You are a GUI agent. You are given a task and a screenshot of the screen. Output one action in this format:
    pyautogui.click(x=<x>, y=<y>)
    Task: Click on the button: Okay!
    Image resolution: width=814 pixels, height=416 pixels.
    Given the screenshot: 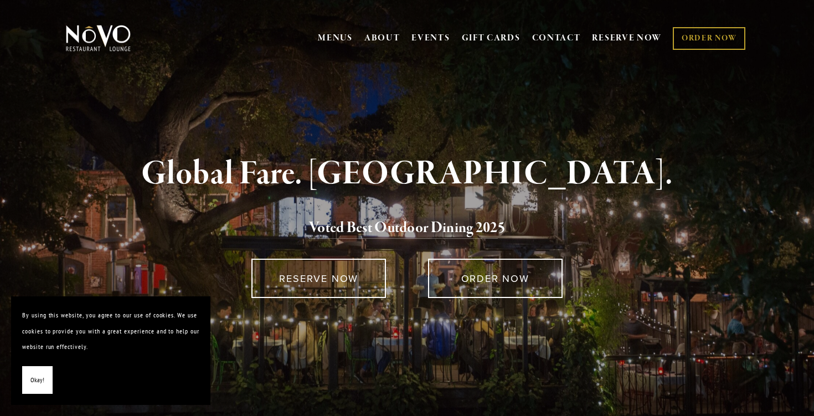 What is the action you would take?
    pyautogui.click(x=37, y=380)
    